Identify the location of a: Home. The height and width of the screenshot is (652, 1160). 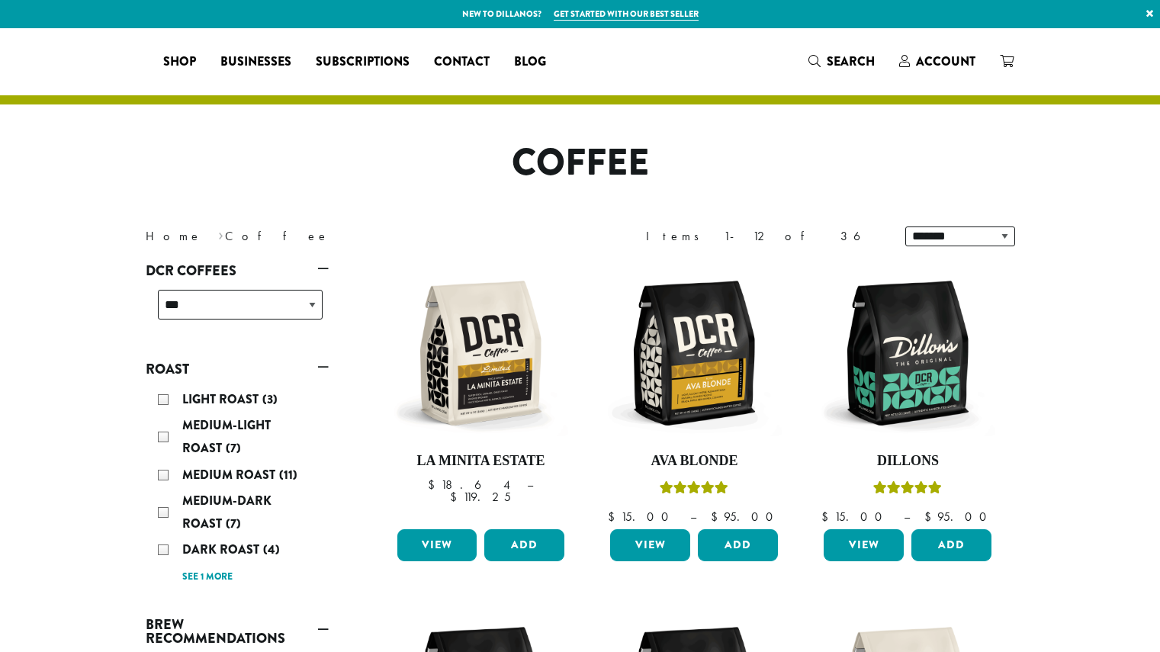
(174, 236).